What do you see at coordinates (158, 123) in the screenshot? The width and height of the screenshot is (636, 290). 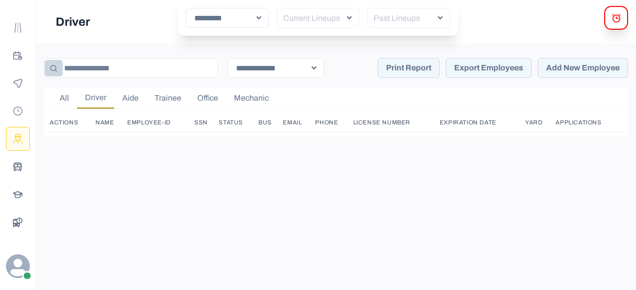 I see `th: Employee-ID` at bounding box center [158, 123].